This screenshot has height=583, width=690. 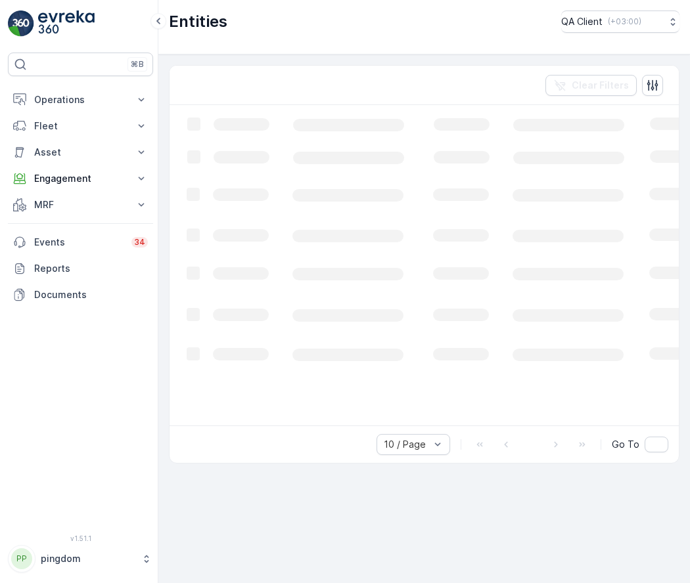 What do you see at coordinates (80, 539) in the screenshot?
I see `span: v 1.51.1` at bounding box center [80, 539].